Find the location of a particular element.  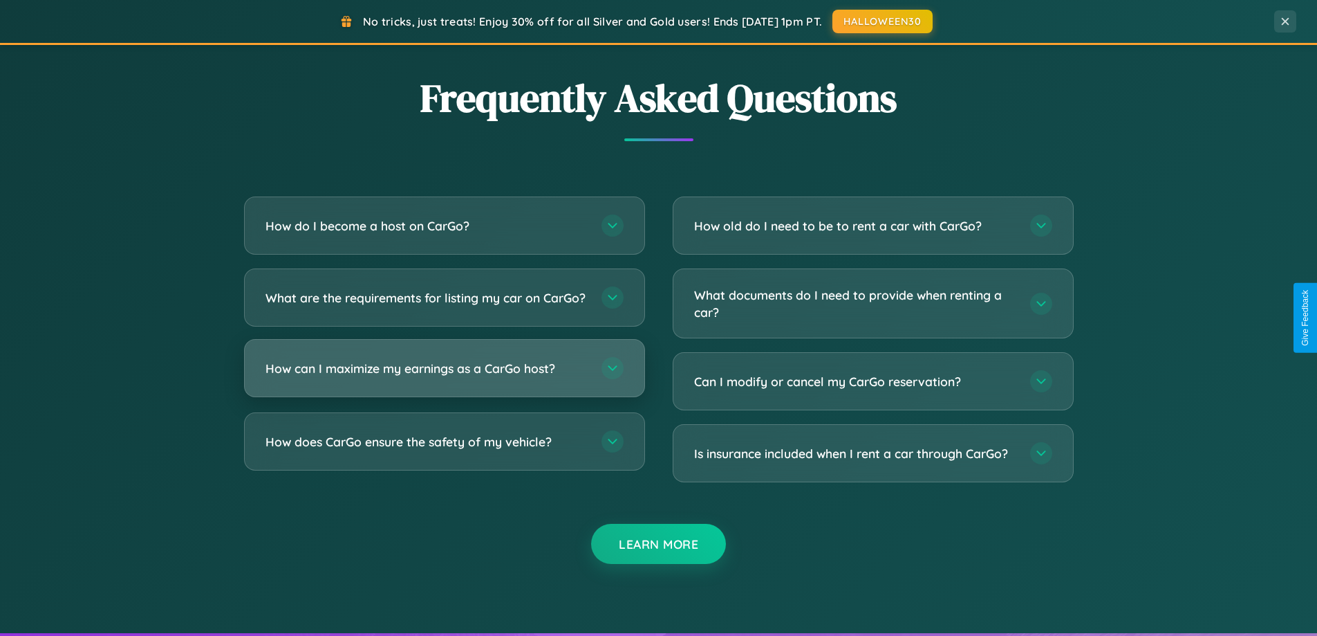

h3: How old do I need to be to rent a car with CarGo? is located at coordinates (855, 225).